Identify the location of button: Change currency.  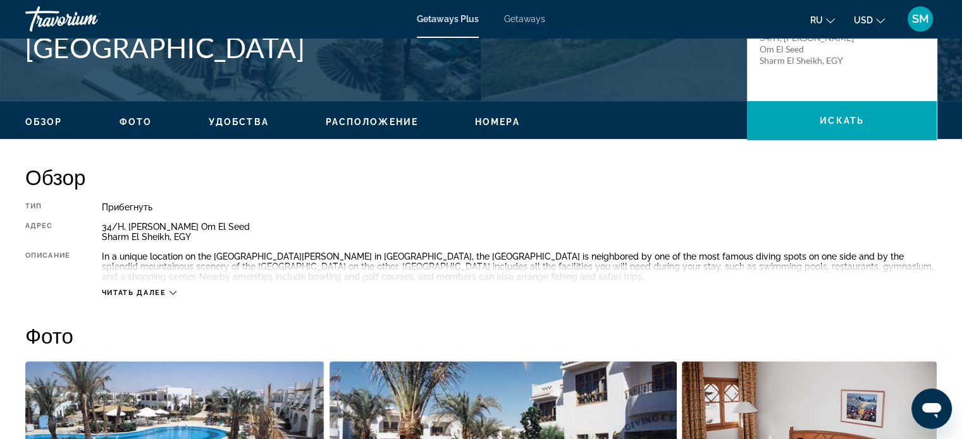
(869, 20).